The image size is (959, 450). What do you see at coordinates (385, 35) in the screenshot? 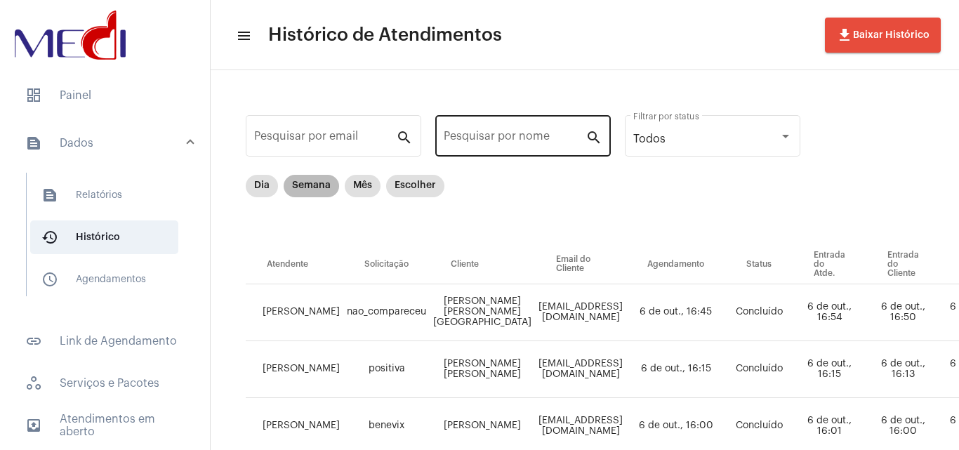
I see `span: Histórico de Atendimentos` at bounding box center [385, 35].